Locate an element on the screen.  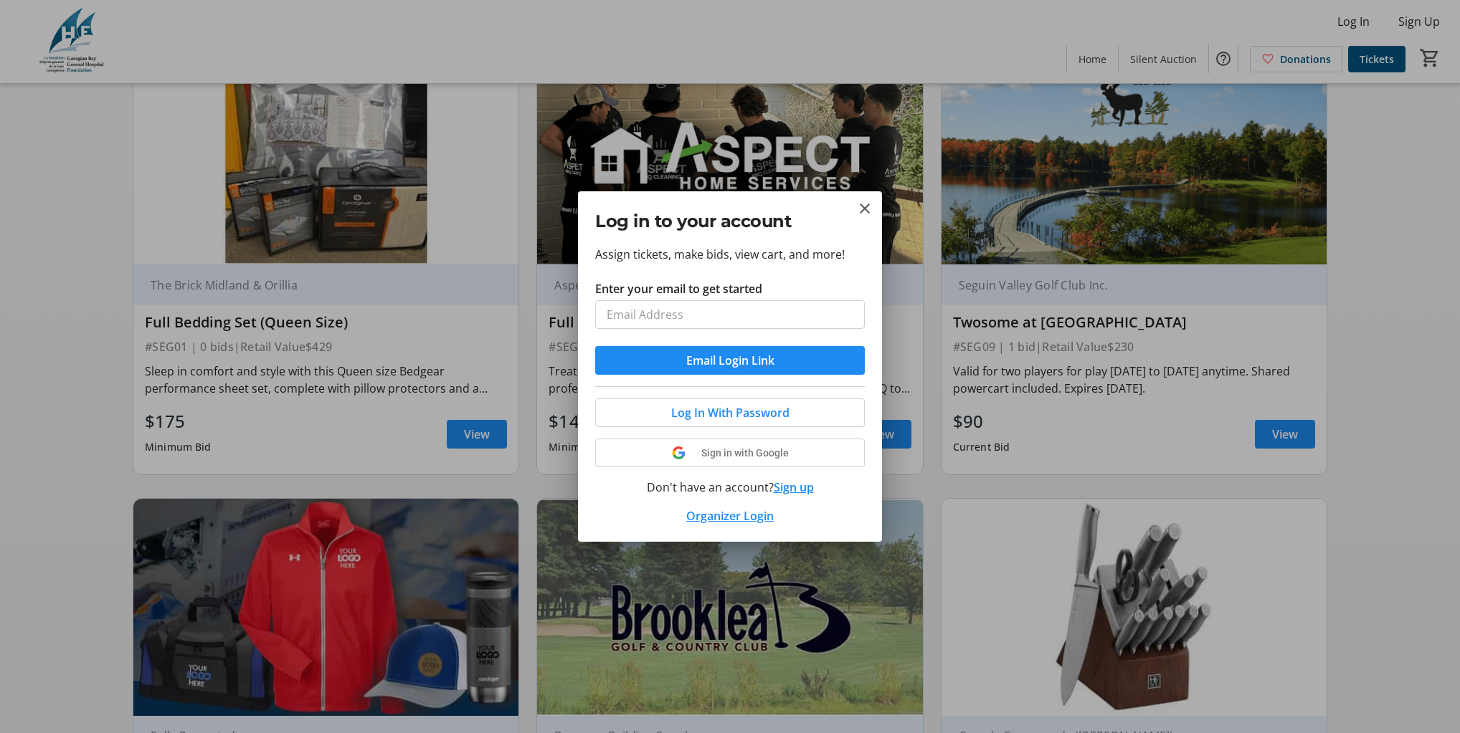
button: Log In With Password is located at coordinates (730, 413).